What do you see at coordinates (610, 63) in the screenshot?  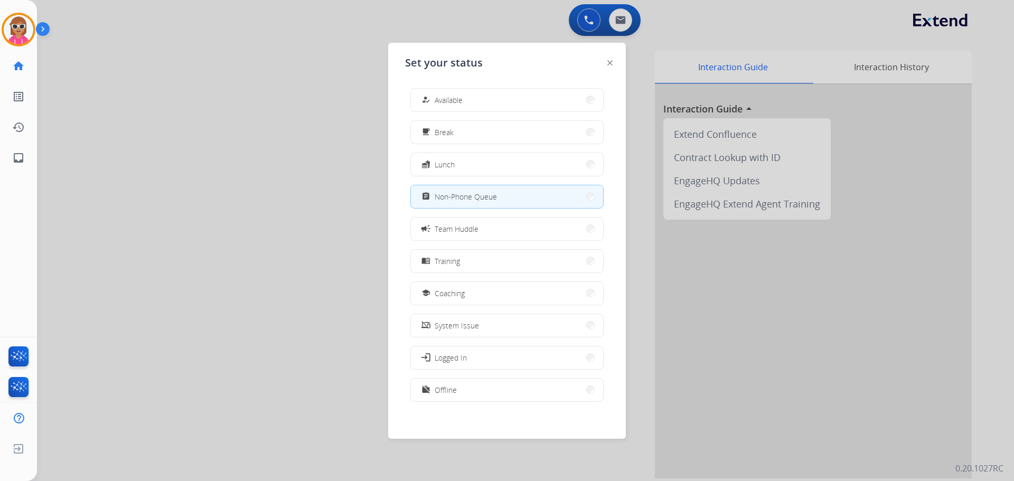 I see `img: close-button` at bounding box center [610, 63].